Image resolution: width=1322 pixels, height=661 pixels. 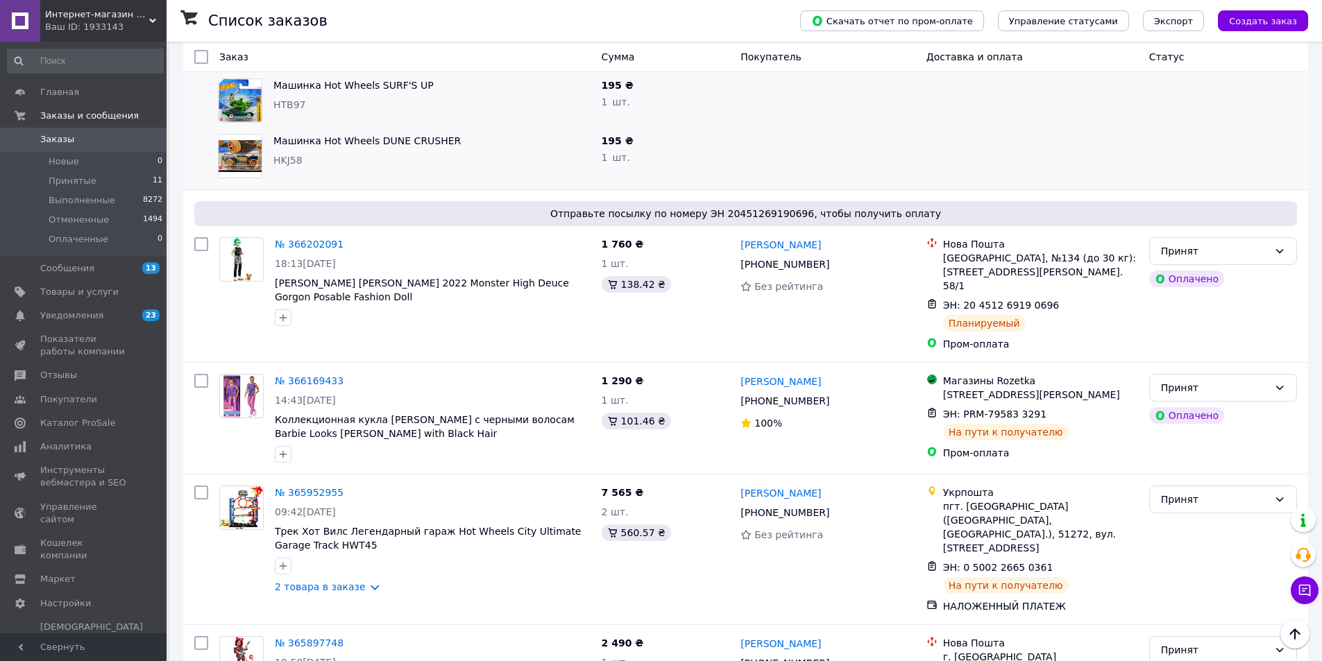 What do you see at coordinates (84, 477) in the screenshot?
I see `span: Инструменты вебмастера и SEO` at bounding box center [84, 477].